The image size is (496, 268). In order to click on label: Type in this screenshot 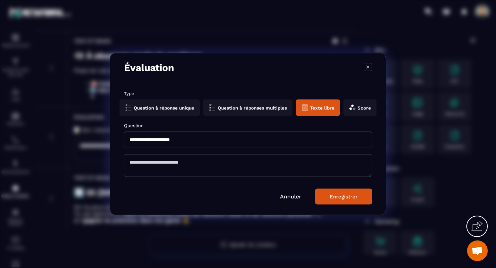, I will do `click(248, 93)`.